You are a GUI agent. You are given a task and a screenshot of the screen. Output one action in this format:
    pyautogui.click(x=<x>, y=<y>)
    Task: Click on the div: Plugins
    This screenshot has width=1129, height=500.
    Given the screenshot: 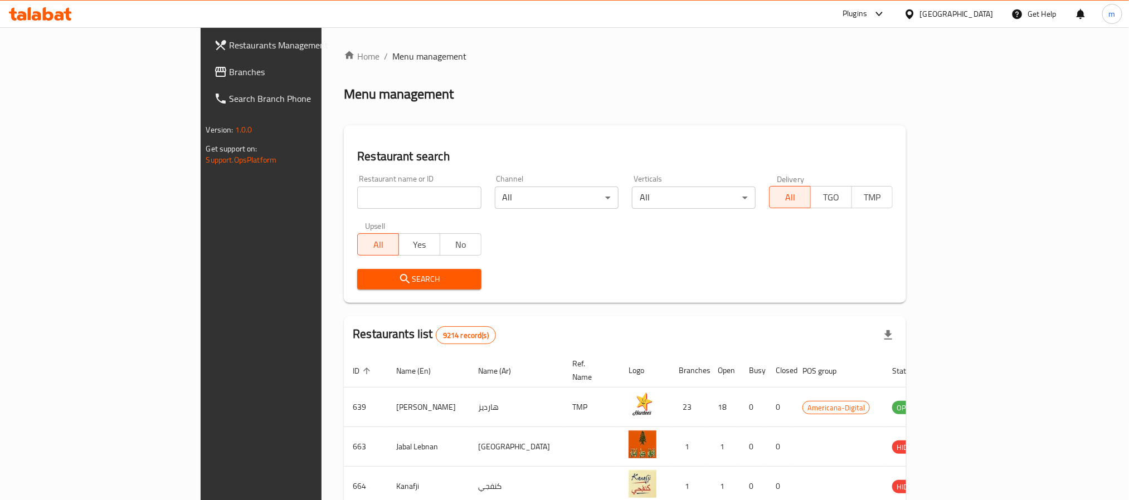 What is the action you would take?
    pyautogui.click(x=855, y=14)
    